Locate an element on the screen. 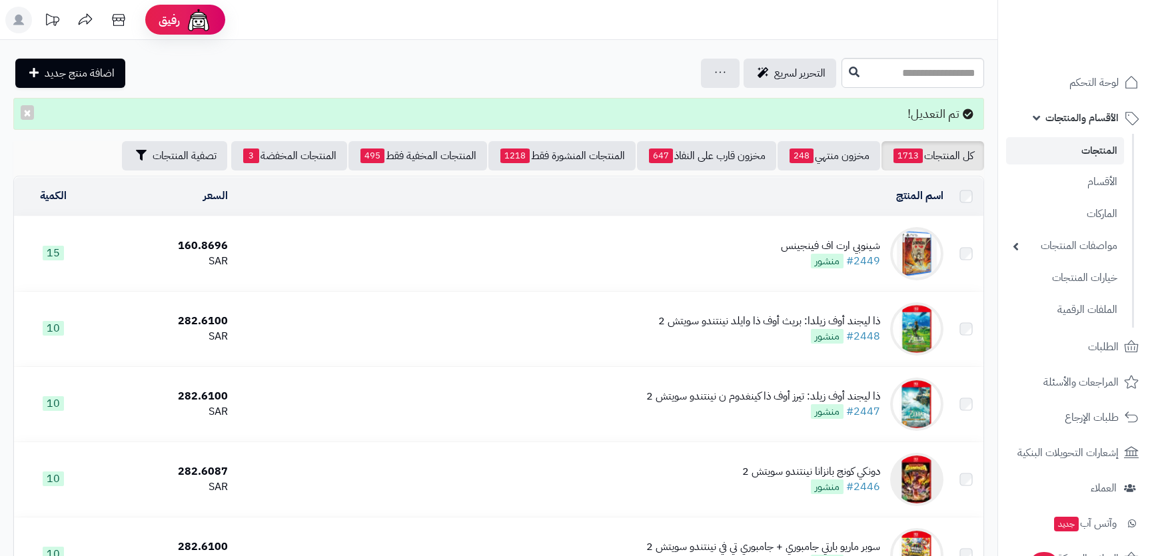  a: العملاء is located at coordinates (1076, 488).